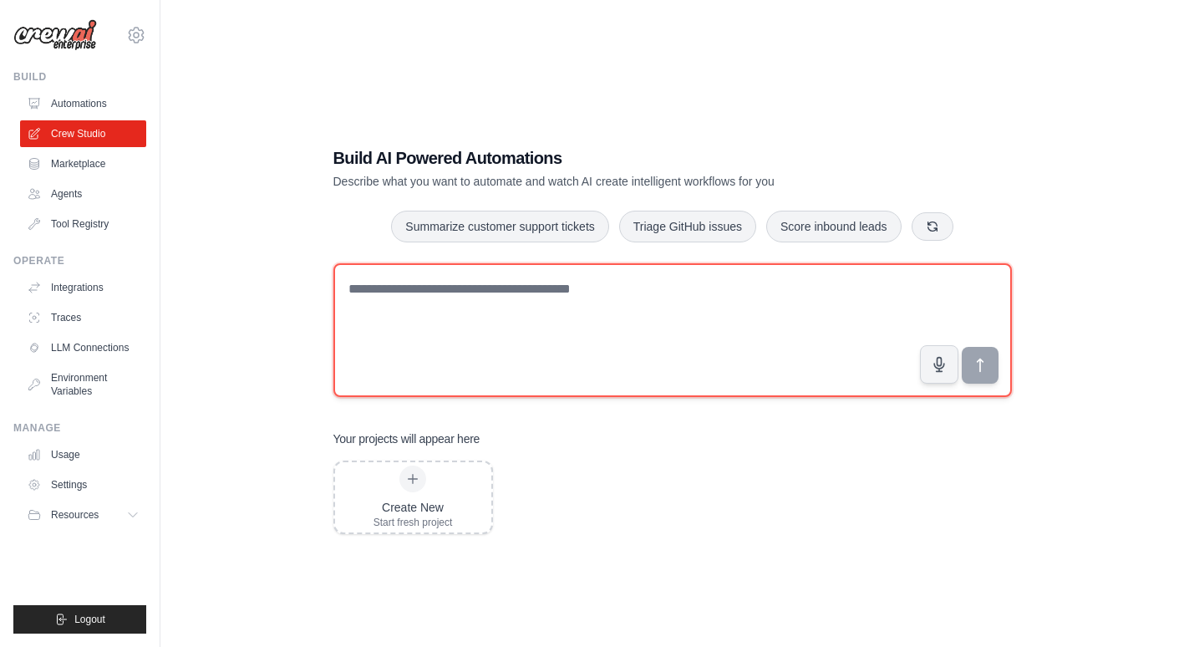 This screenshot has width=1184, height=647. What do you see at coordinates (1142, 606) in the screenshot?
I see `div: Chat Widget` at bounding box center [1142, 606].